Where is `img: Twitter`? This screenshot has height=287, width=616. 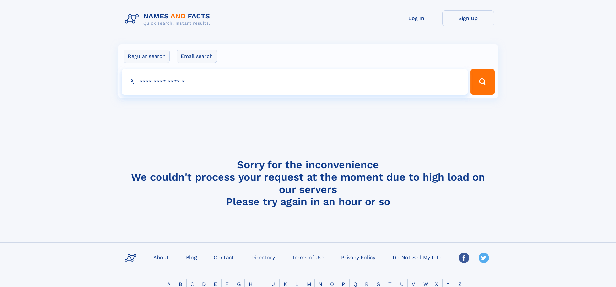 img: Twitter is located at coordinates (484, 258).